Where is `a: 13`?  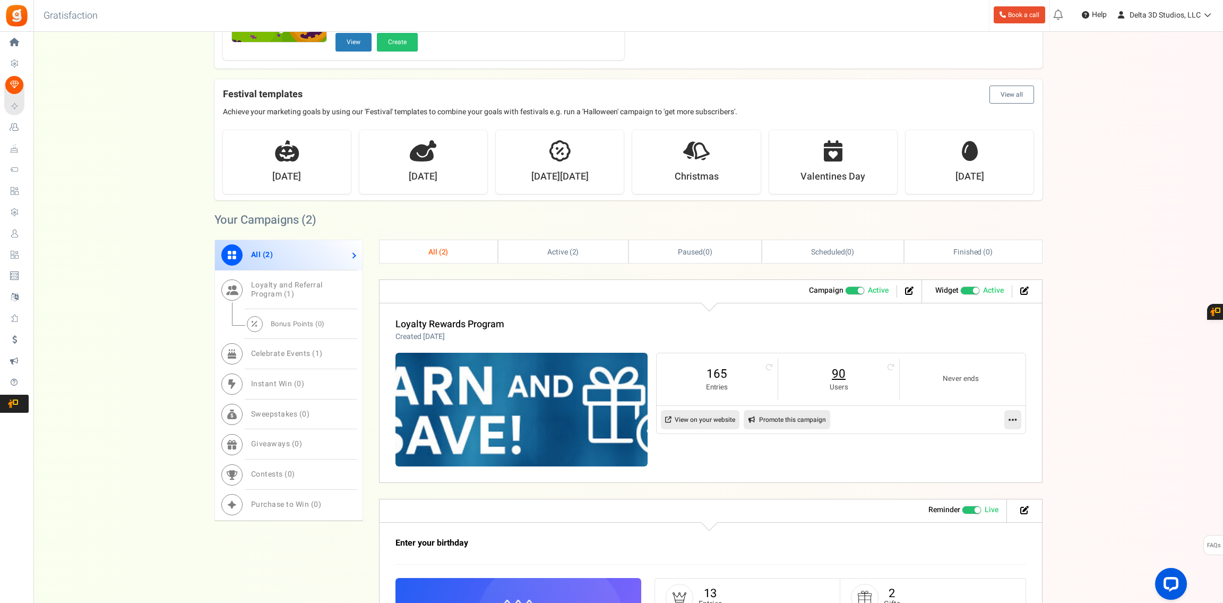 a: 13 is located at coordinates (710, 593).